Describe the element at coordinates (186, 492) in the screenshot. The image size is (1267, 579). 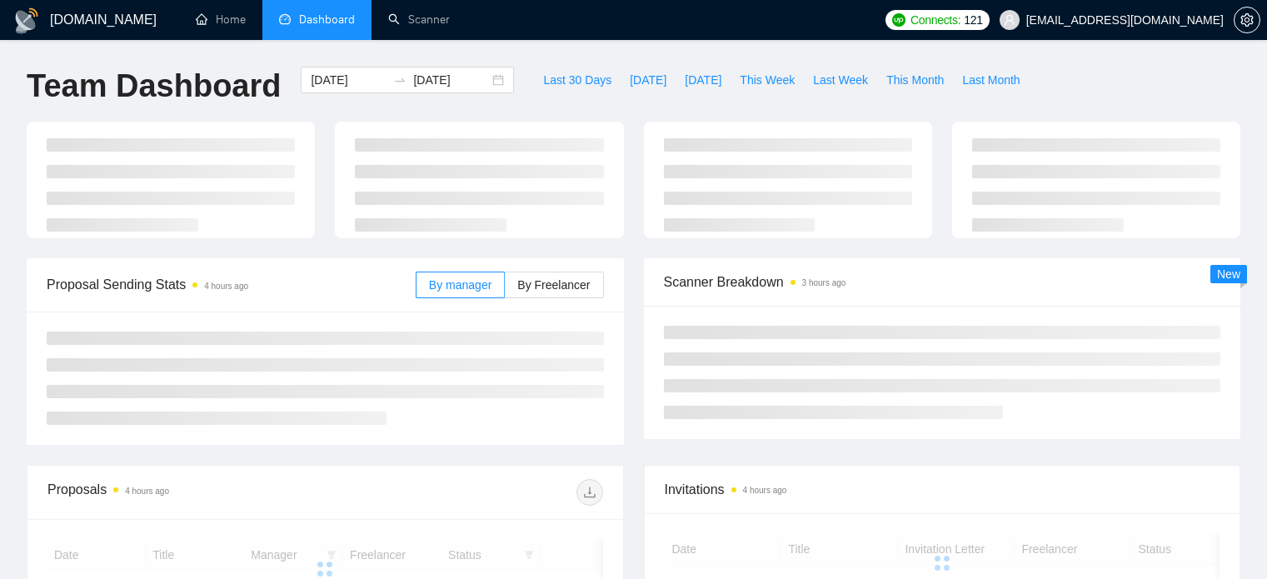
I see `div: Proposals` at that location.